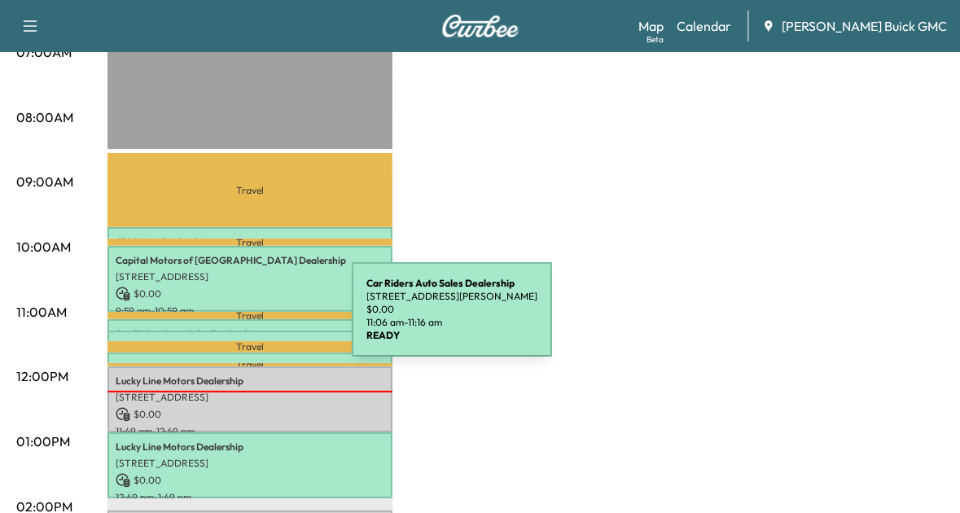  Describe the element at coordinates (44, 52) in the screenshot. I see `p: 07:00AM` at that location.